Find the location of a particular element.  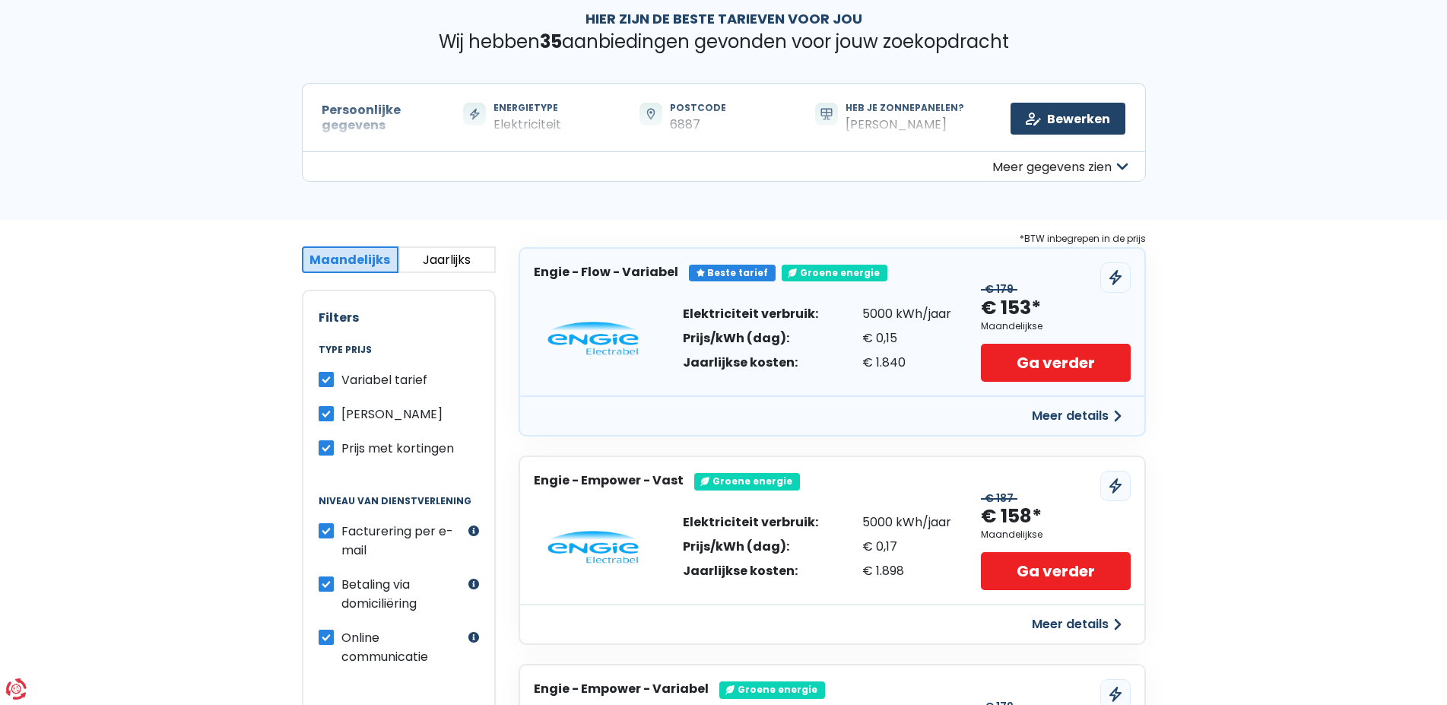

div: € 1.898 is located at coordinates (906, 571).